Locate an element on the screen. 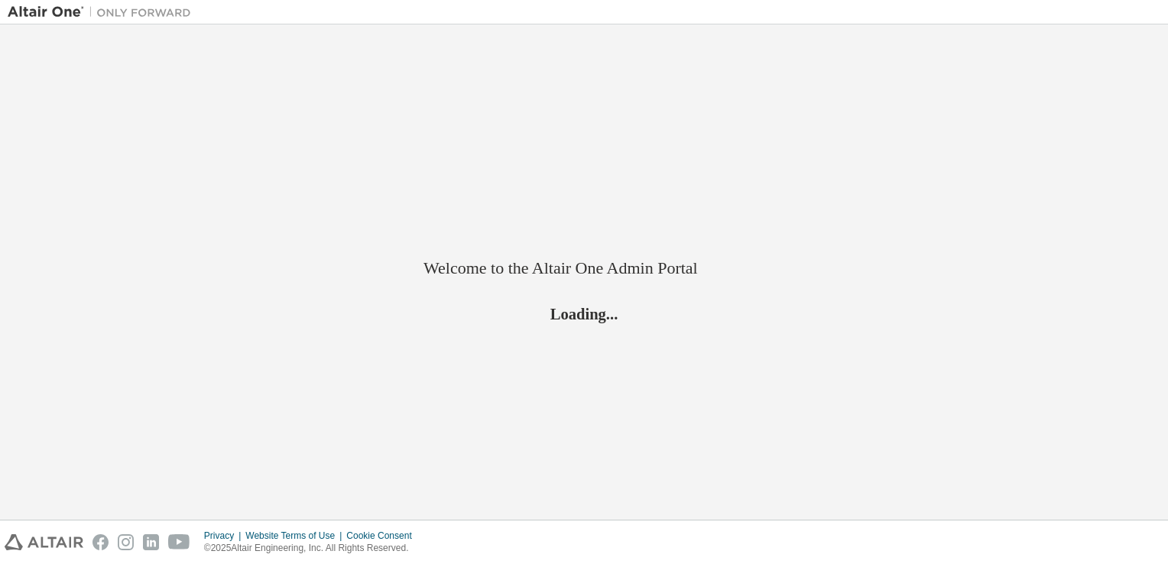 The image size is (1168, 564). img: instagram.svg is located at coordinates (125, 542).